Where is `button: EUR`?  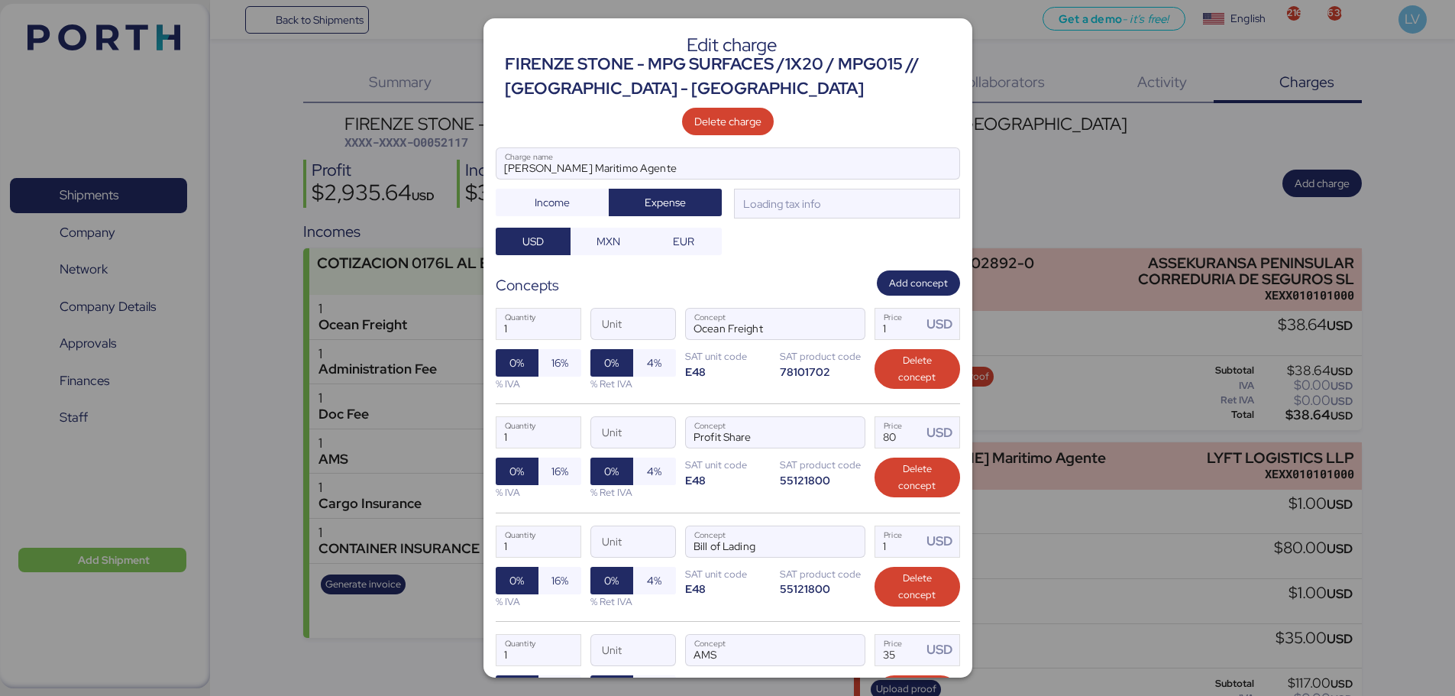
button: EUR is located at coordinates (684, 241).